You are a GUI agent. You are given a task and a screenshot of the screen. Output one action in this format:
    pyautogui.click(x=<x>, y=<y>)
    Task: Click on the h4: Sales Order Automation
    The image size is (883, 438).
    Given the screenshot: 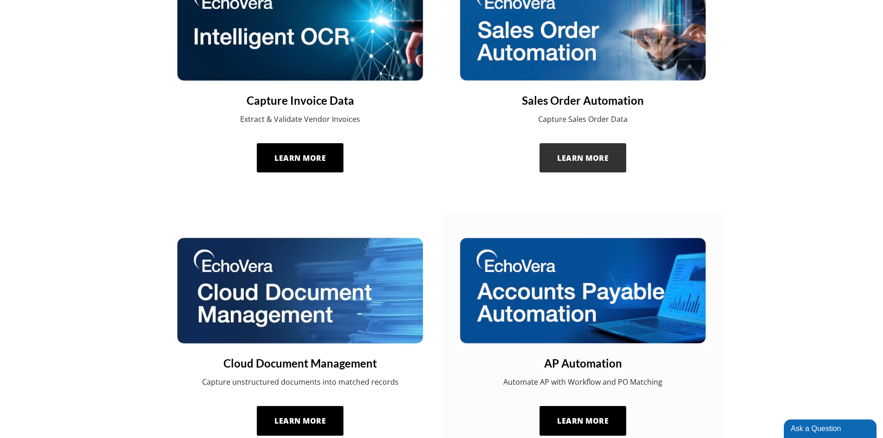 What is the action you would take?
    pyautogui.click(x=583, y=101)
    